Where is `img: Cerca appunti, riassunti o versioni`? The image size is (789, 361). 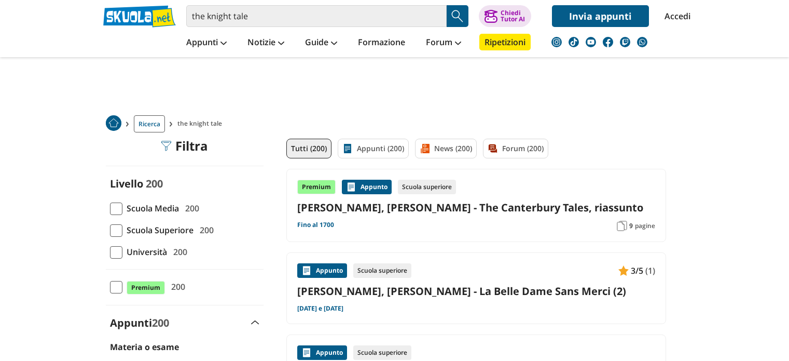 img: Cerca appunti, riassunti o versioni is located at coordinates (458, 16).